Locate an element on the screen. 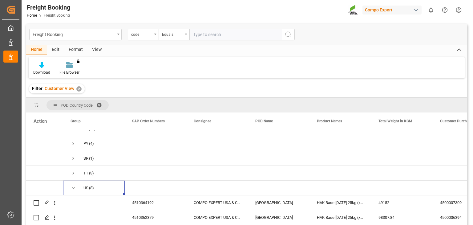  span: POD Name is located at coordinates (264, 121).